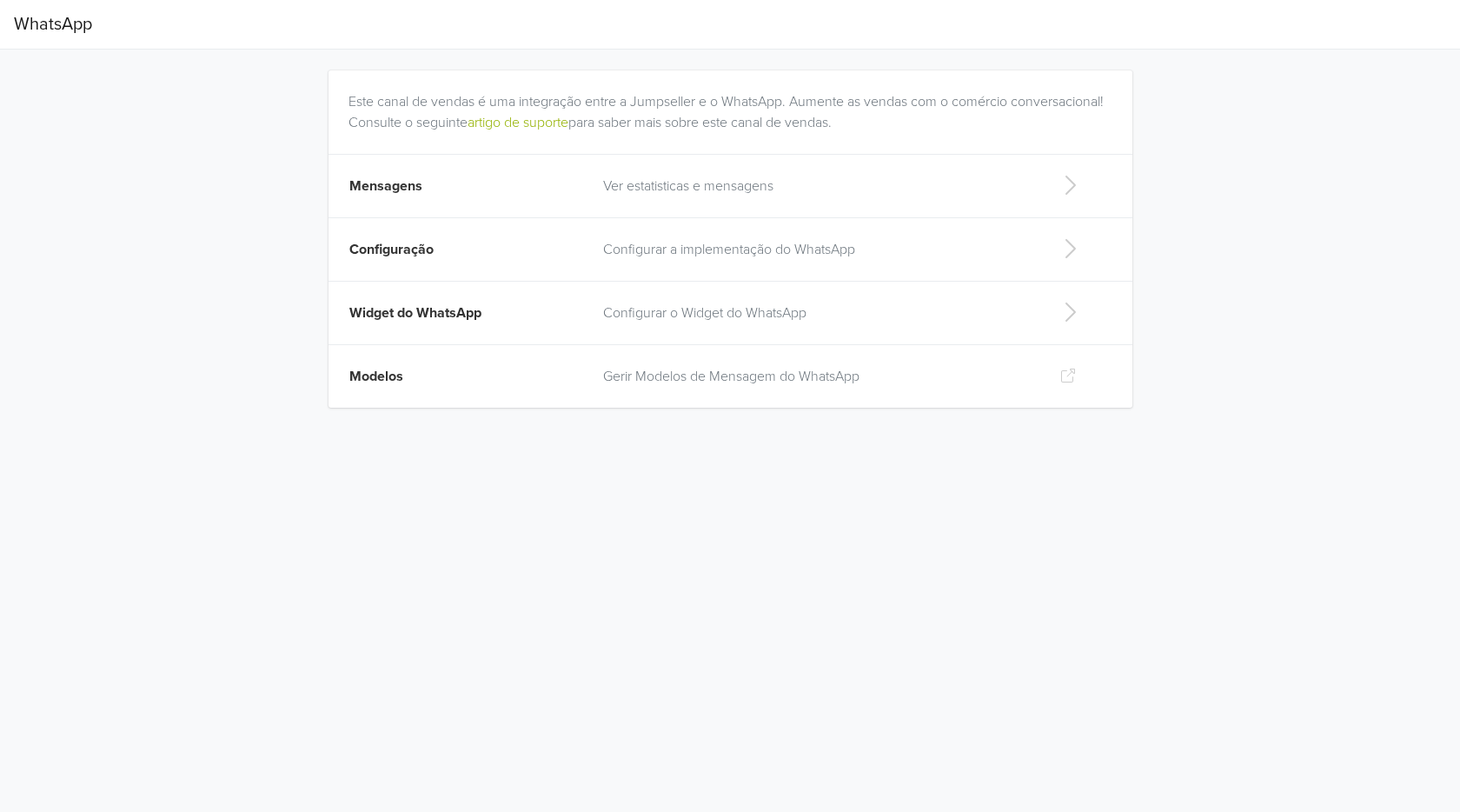 Image resolution: width=1460 pixels, height=812 pixels. Describe the element at coordinates (416, 313) in the screenshot. I see `span: Widget do WhatsApp` at that location.